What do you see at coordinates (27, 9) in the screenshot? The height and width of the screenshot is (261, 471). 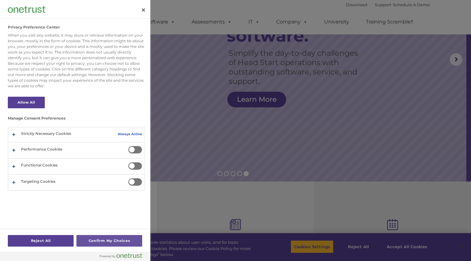 I see `div: Company Logo` at bounding box center [27, 9].